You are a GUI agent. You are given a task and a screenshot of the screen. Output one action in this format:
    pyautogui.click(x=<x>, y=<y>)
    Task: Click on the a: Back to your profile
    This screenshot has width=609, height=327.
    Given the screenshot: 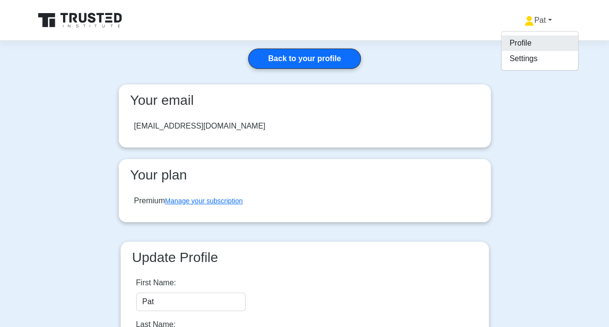 What is the action you would take?
    pyautogui.click(x=304, y=59)
    